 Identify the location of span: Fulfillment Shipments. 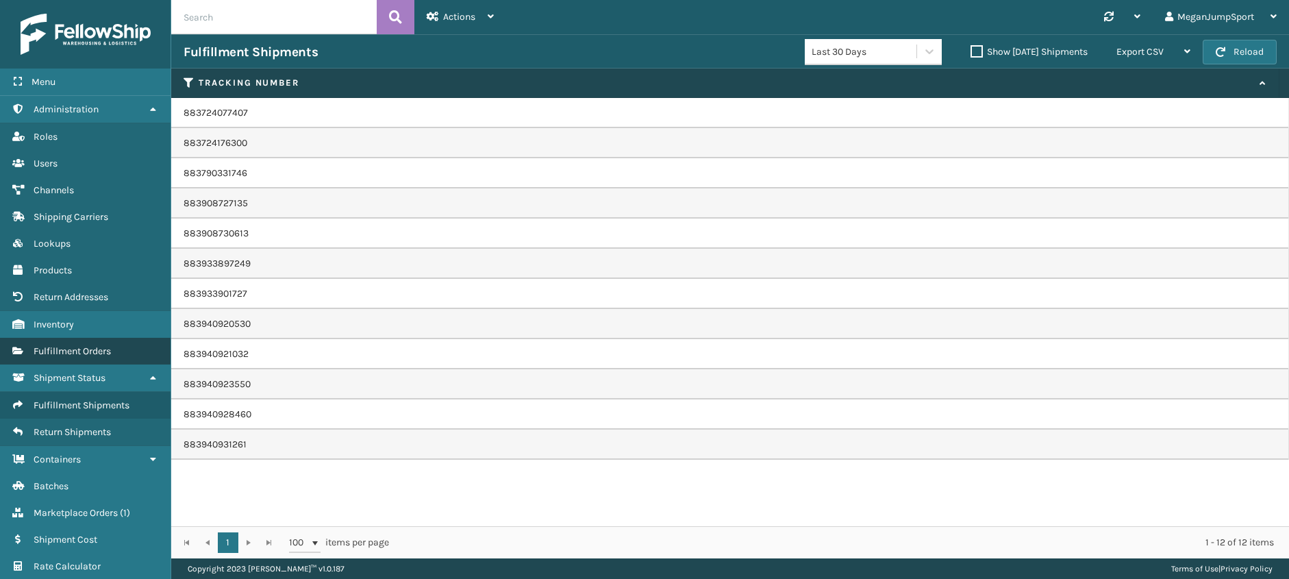
(82, 405).